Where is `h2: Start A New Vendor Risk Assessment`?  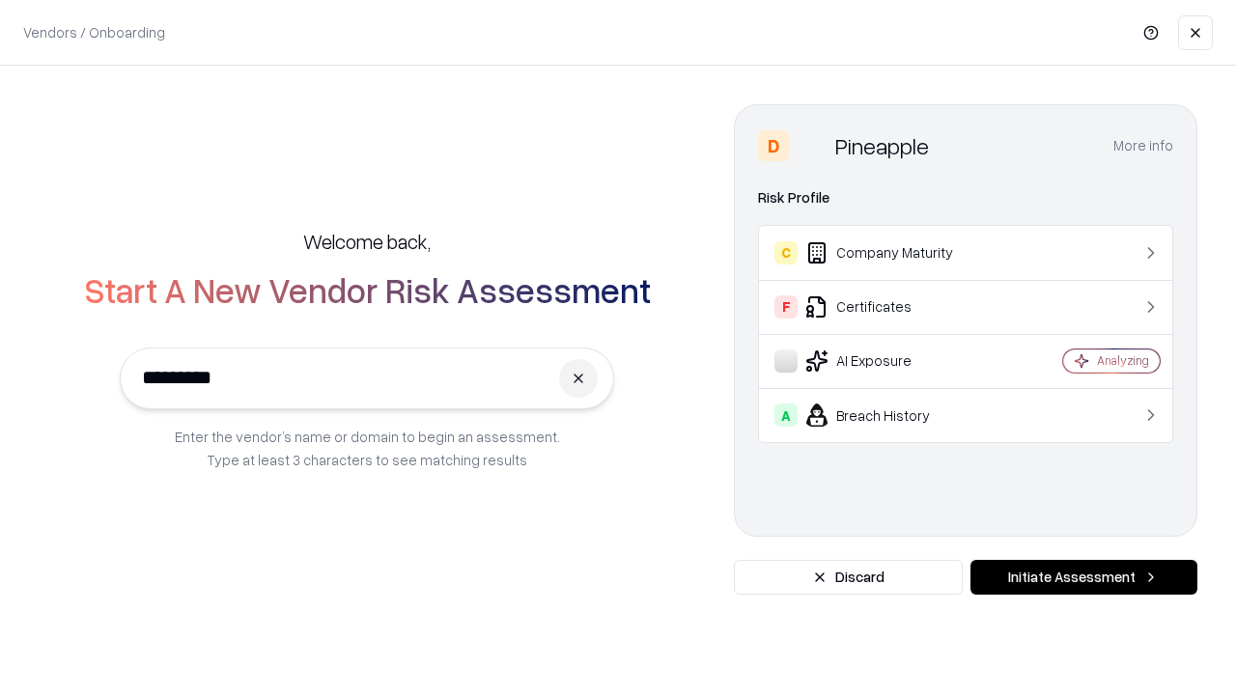
h2: Start A New Vendor Risk Assessment is located at coordinates (367, 290).